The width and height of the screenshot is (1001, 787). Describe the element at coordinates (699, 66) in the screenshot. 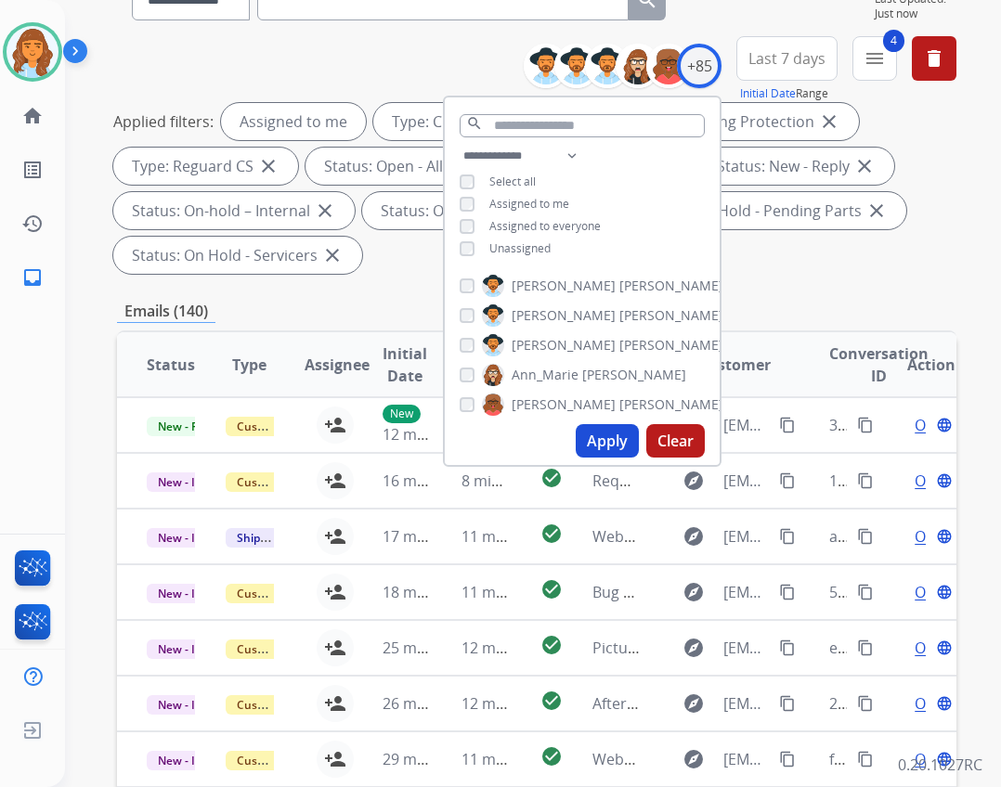

I see `div: +85` at that location.